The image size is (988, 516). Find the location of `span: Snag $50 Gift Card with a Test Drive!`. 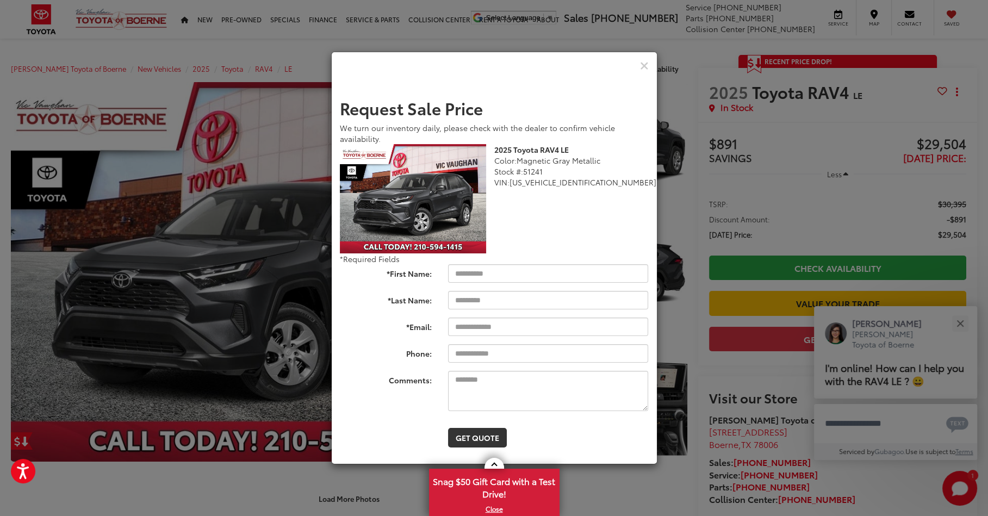

span: Snag $50 Gift Card with a Test Drive! is located at coordinates (494, 486).